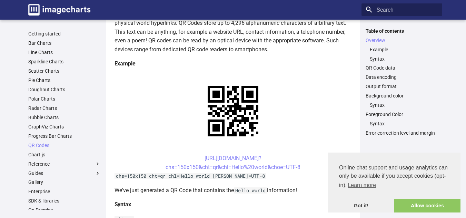 The height and width of the screenshot is (218, 466). Describe the element at coordinates (65, 146) in the screenshot. I see `a: QR Codes` at that location.